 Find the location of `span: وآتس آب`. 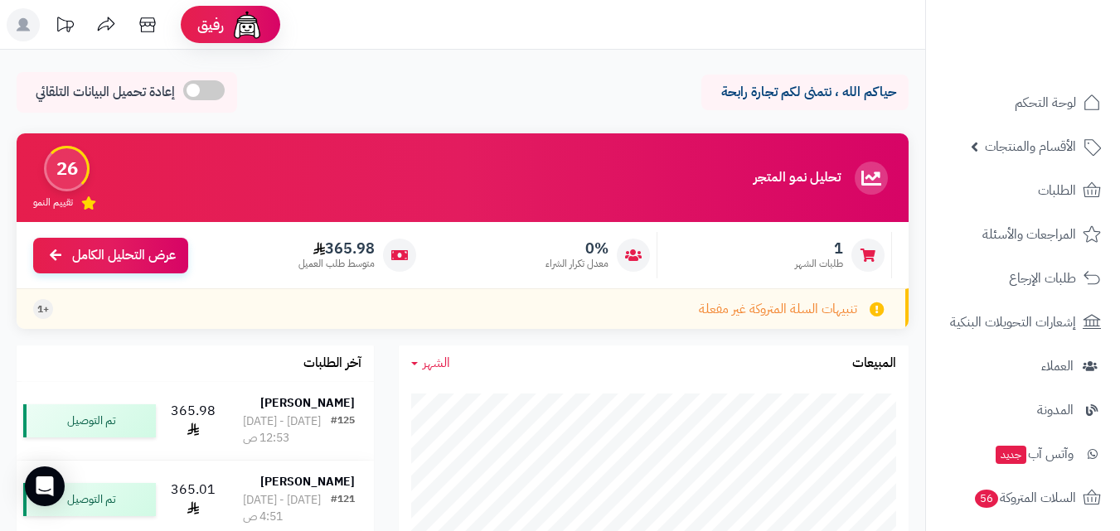

span: وآتس آب is located at coordinates (1034, 454).